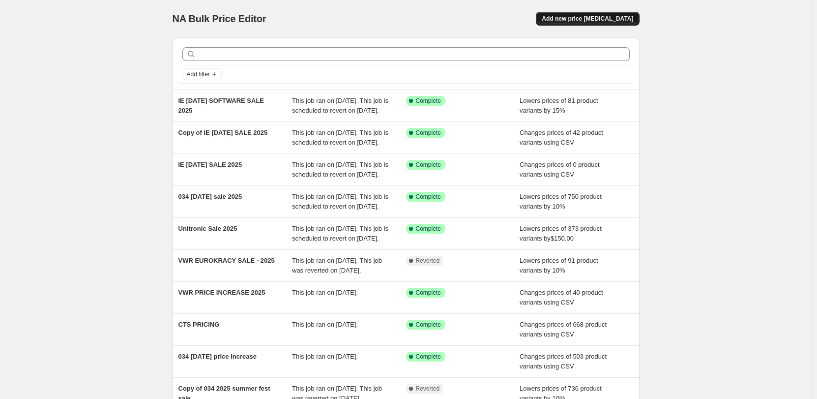 This screenshot has height=399, width=817. I want to click on span: VWR PRICE INCREASE 2025, so click(222, 292).